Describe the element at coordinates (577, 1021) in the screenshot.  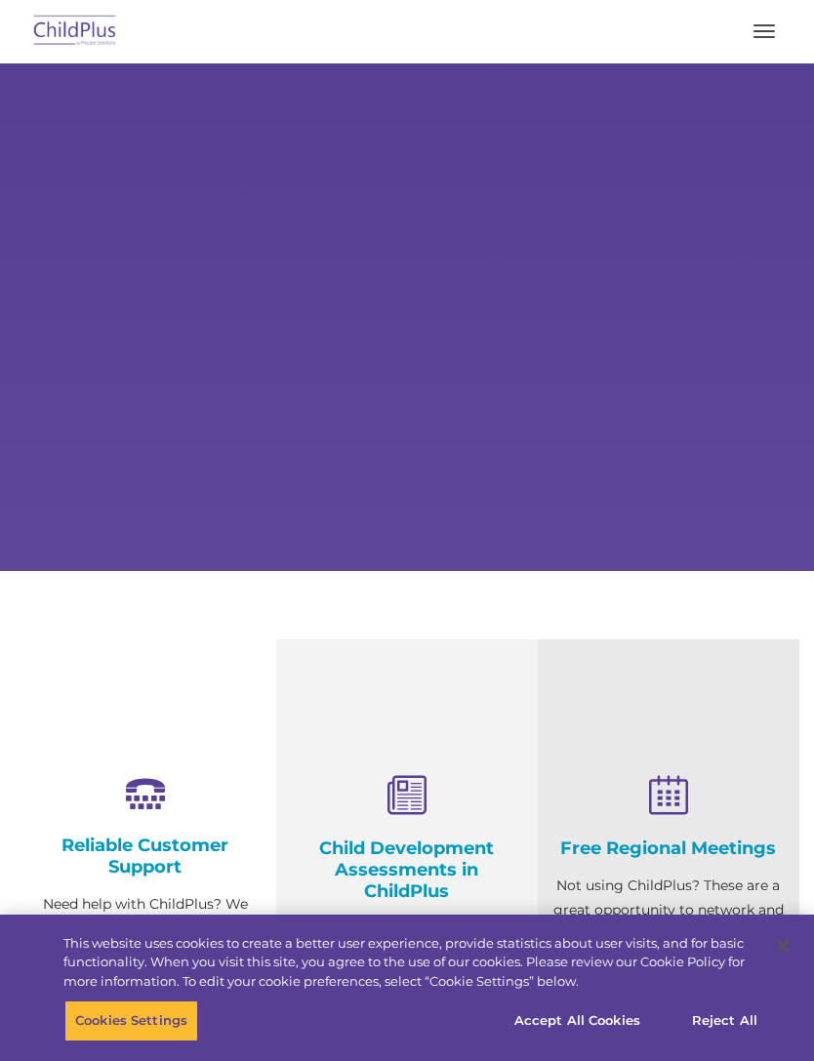
I see `button: Accept All Cookies` at that location.